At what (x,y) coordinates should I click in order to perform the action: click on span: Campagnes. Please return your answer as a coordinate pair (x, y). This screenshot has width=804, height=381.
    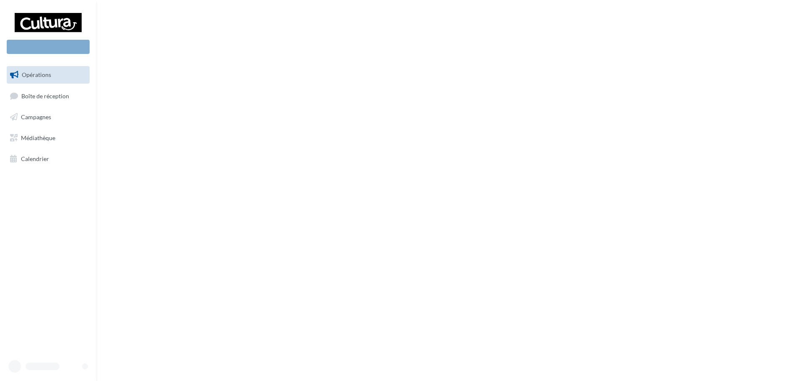
    Looking at the image, I should click on (36, 117).